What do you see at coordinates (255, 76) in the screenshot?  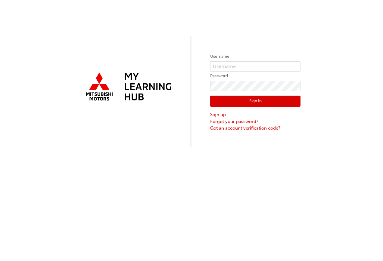 I see `label: Password` at bounding box center [255, 76].